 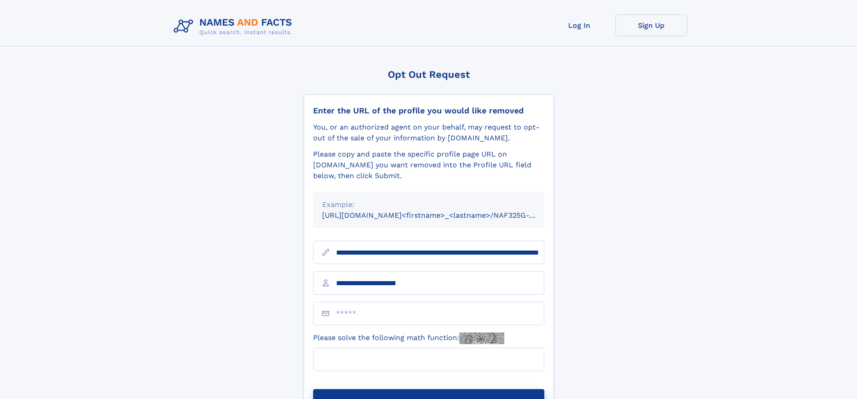 What do you see at coordinates (429, 111) in the screenshot?
I see `div: Enter the URL of the profile you would like removed` at bounding box center [429, 111].